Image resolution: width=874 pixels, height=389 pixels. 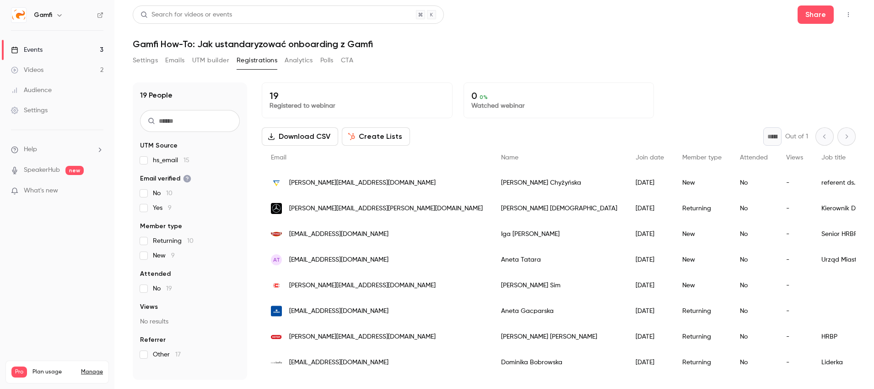 I want to click on div: Settings, so click(x=29, y=110).